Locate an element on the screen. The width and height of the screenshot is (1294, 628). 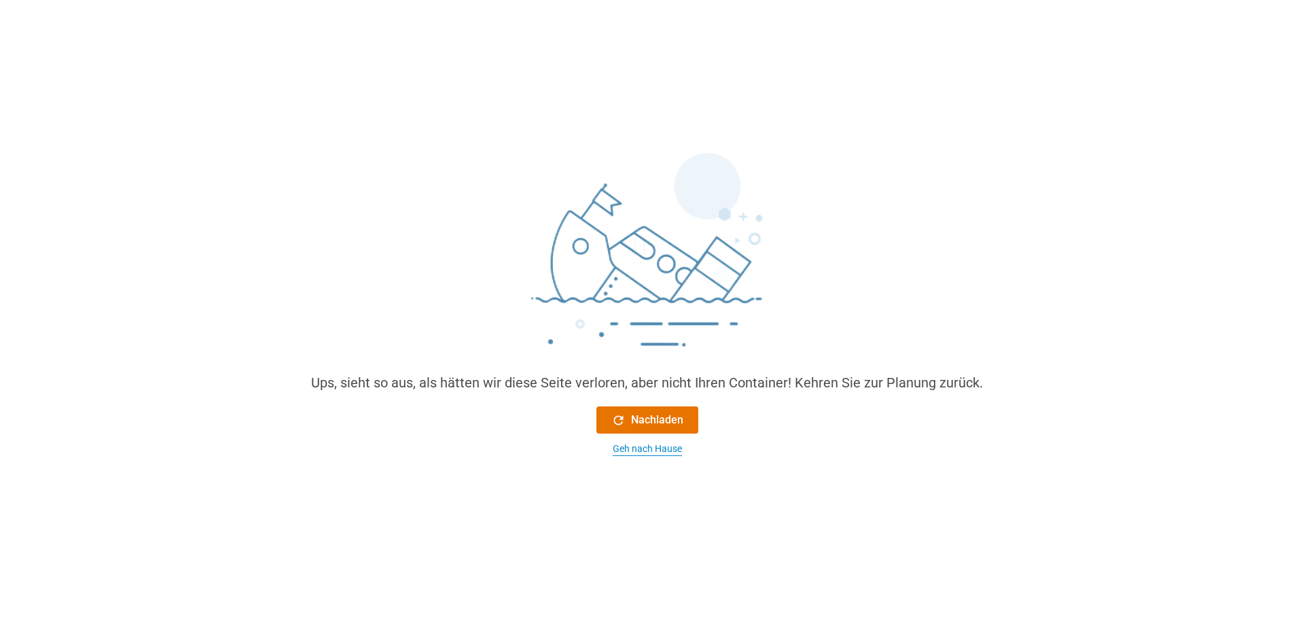
img: sinking_ship.png is located at coordinates (647, 260).